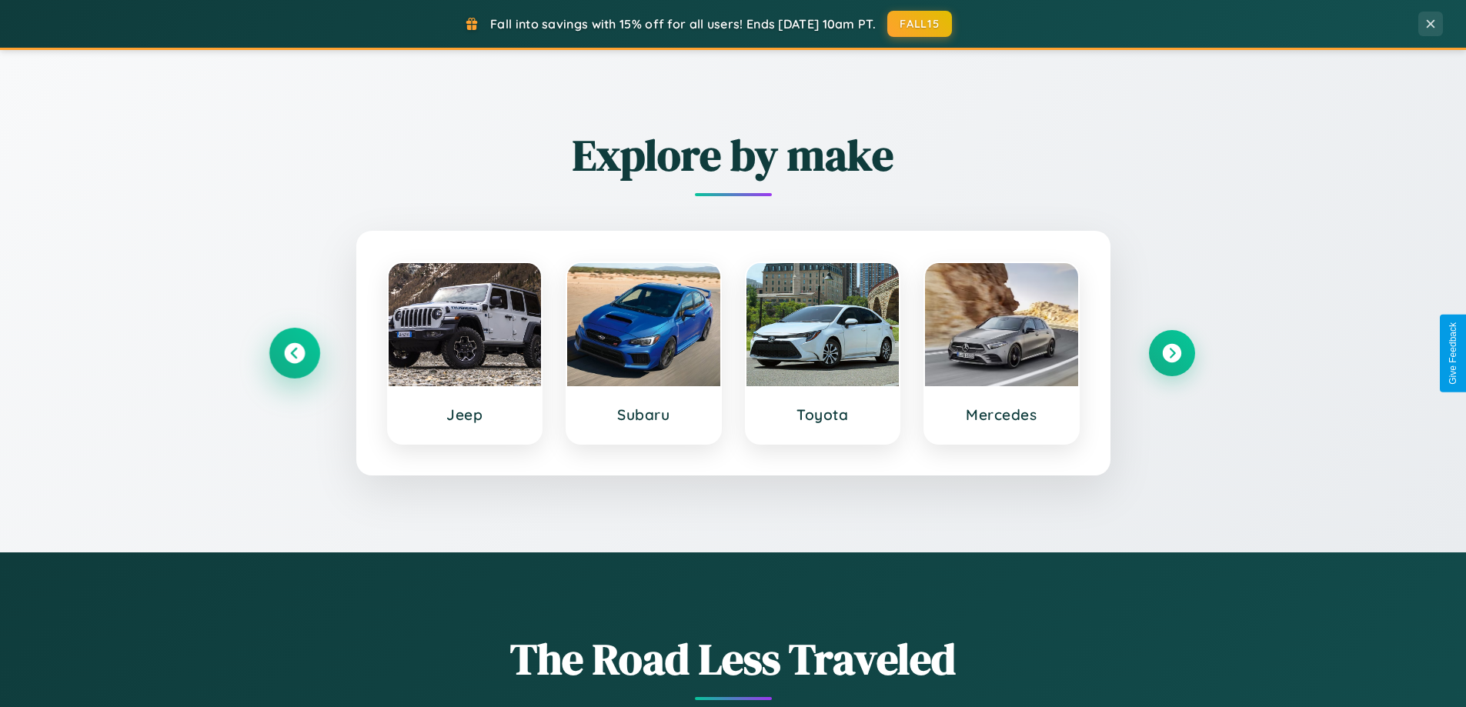 The height and width of the screenshot is (707, 1466). What do you see at coordinates (1453, 353) in the screenshot?
I see `div: Give Feedback` at bounding box center [1453, 353].